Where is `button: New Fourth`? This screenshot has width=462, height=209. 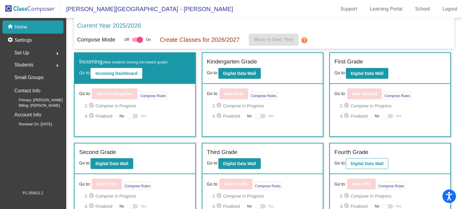 button: New Fourth is located at coordinates (236, 184).